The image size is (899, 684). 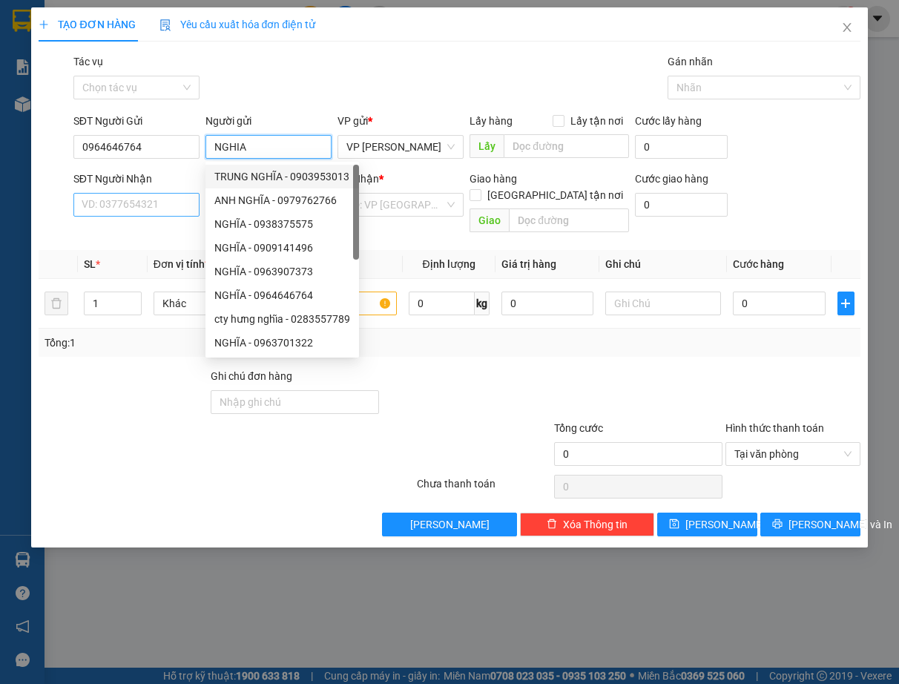 I want to click on div: ANH NGHĨA - 0979762766, so click(x=282, y=200).